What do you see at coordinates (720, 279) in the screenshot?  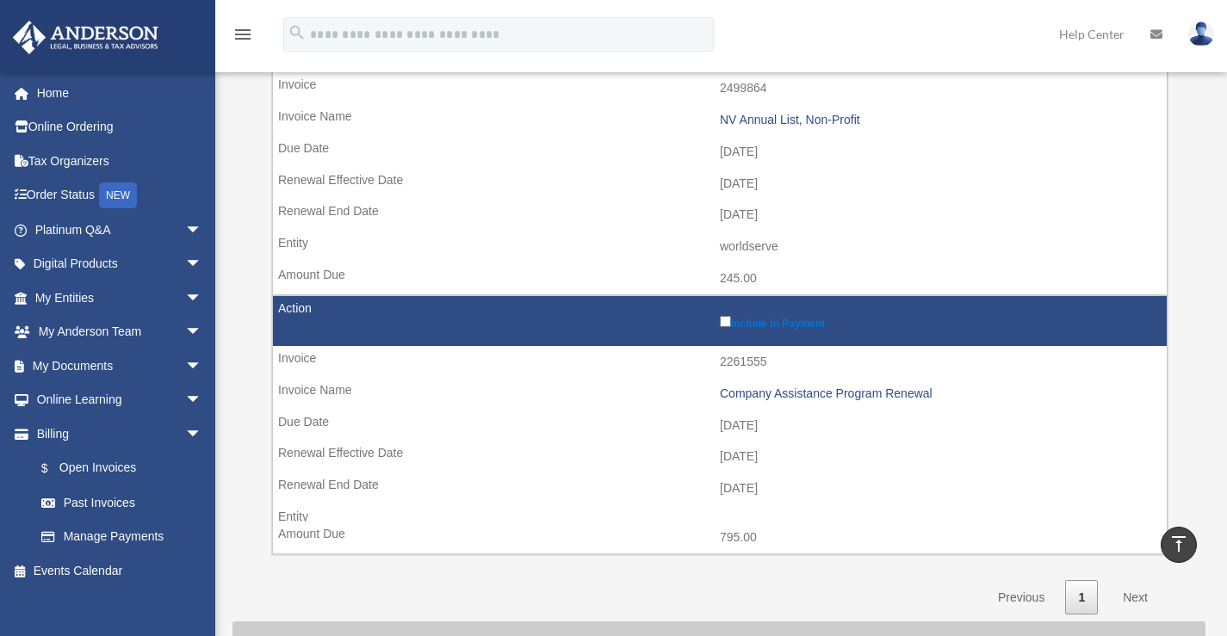 I see `td: 245.00` at bounding box center [720, 279].